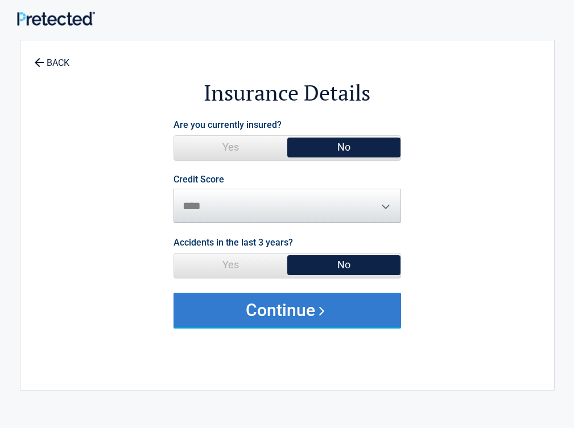 The image size is (574, 428). I want to click on a: BACK, so click(52, 57).